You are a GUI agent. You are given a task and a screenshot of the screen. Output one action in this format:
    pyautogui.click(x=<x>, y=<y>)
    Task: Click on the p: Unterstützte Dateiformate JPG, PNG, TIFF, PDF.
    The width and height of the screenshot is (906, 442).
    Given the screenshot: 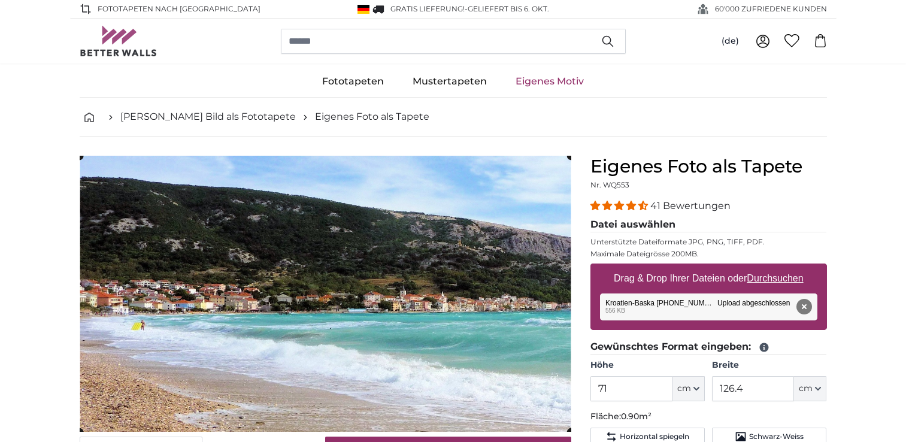 What is the action you would take?
    pyautogui.click(x=708, y=242)
    